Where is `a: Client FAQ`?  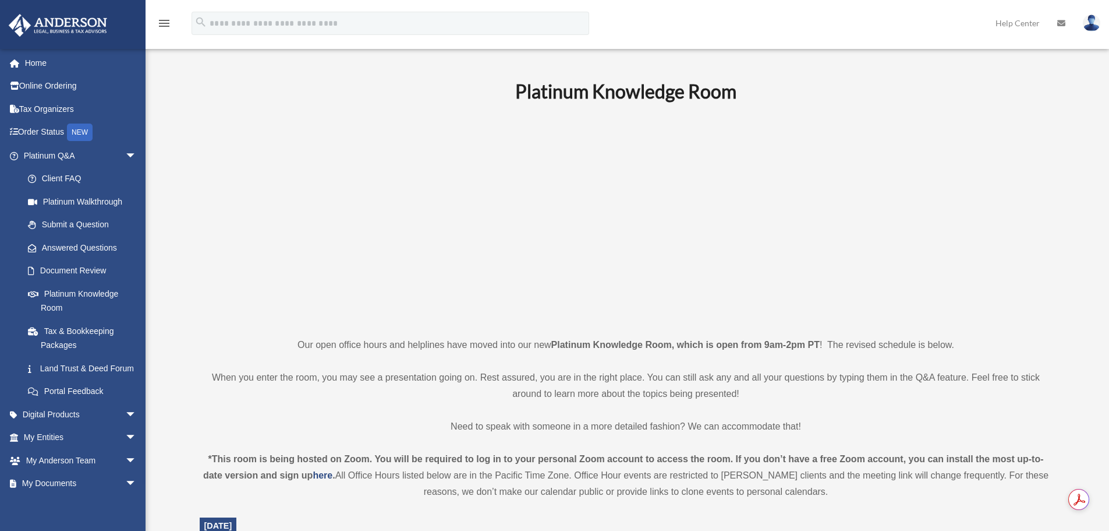 a: Client FAQ is located at coordinates (85, 179).